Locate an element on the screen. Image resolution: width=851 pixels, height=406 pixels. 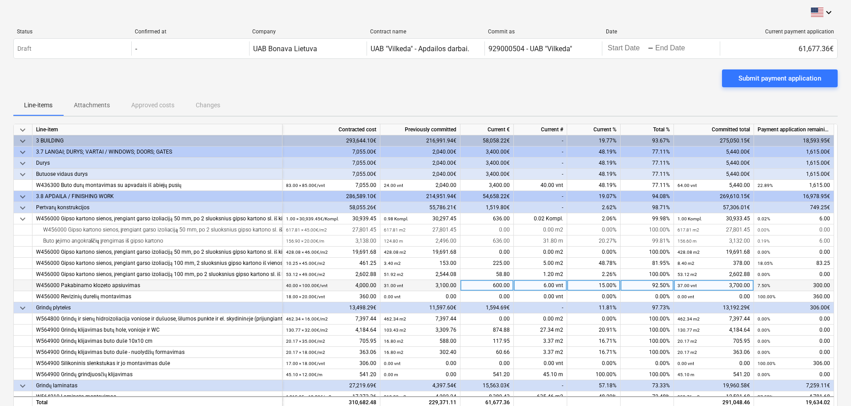
small: 130.77 × 32.00€ / m2 is located at coordinates (307, 330).